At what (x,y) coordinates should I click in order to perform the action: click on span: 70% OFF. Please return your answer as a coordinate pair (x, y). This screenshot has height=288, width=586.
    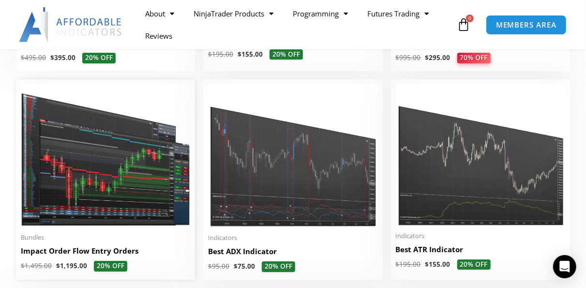
    Looking at the image, I should click on (474, 58).